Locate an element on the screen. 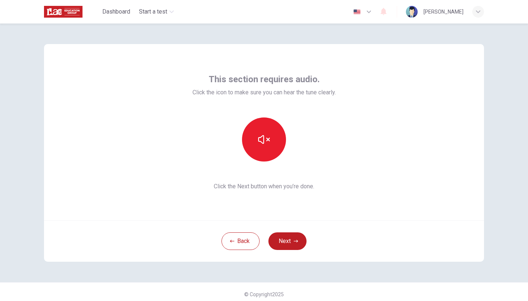  a: ILAC logo is located at coordinates (71, 12).